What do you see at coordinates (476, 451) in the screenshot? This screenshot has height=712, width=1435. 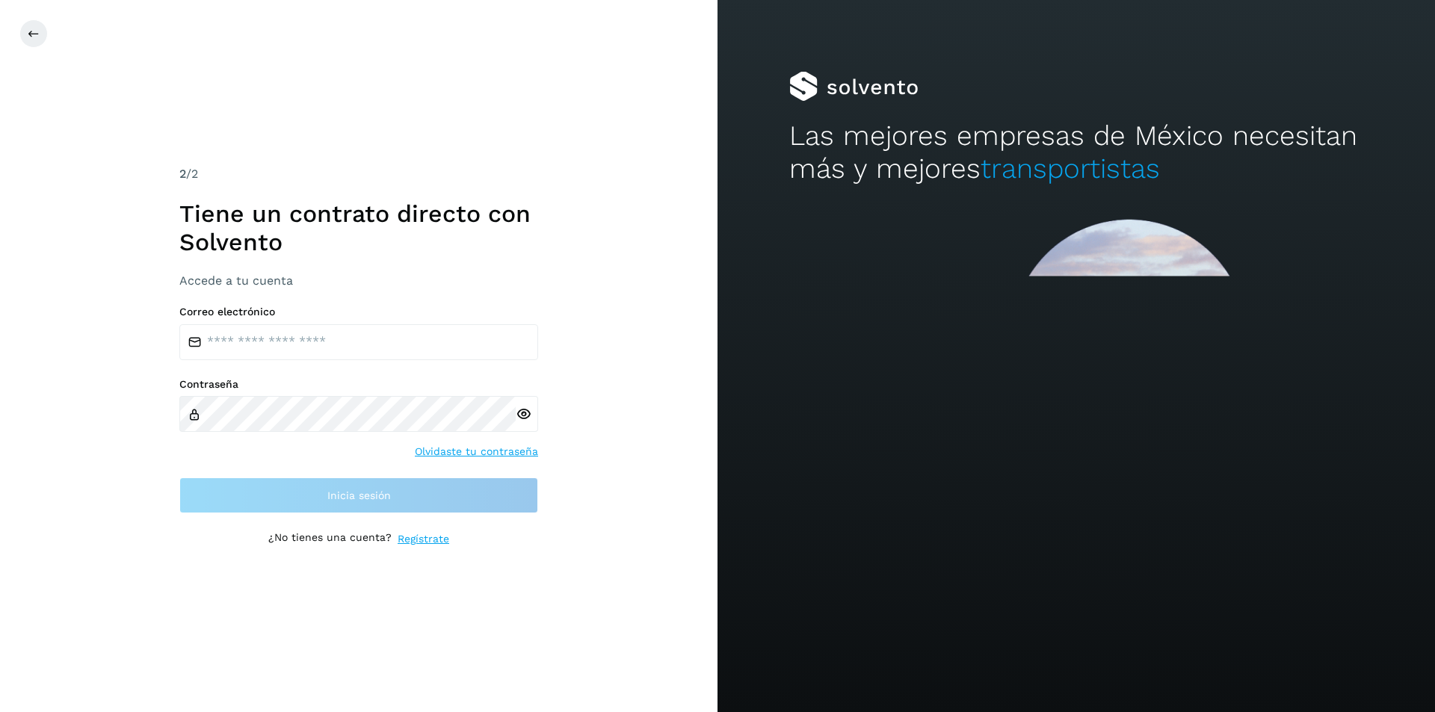 I see `a: Olvidaste tu contraseña` at bounding box center [476, 451].